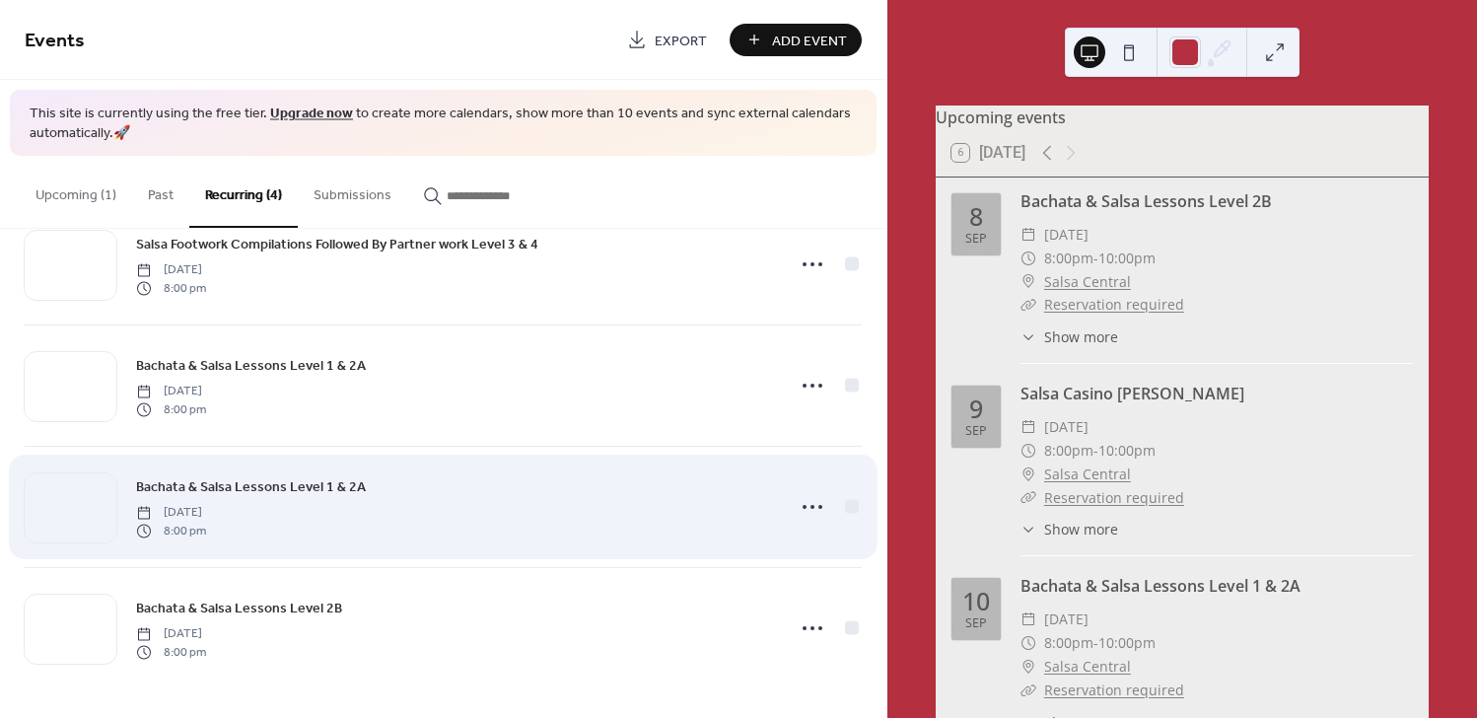 This screenshot has height=718, width=1477. Describe the element at coordinates (1182, 117) in the screenshot. I see `div: Upcoming events` at that location.